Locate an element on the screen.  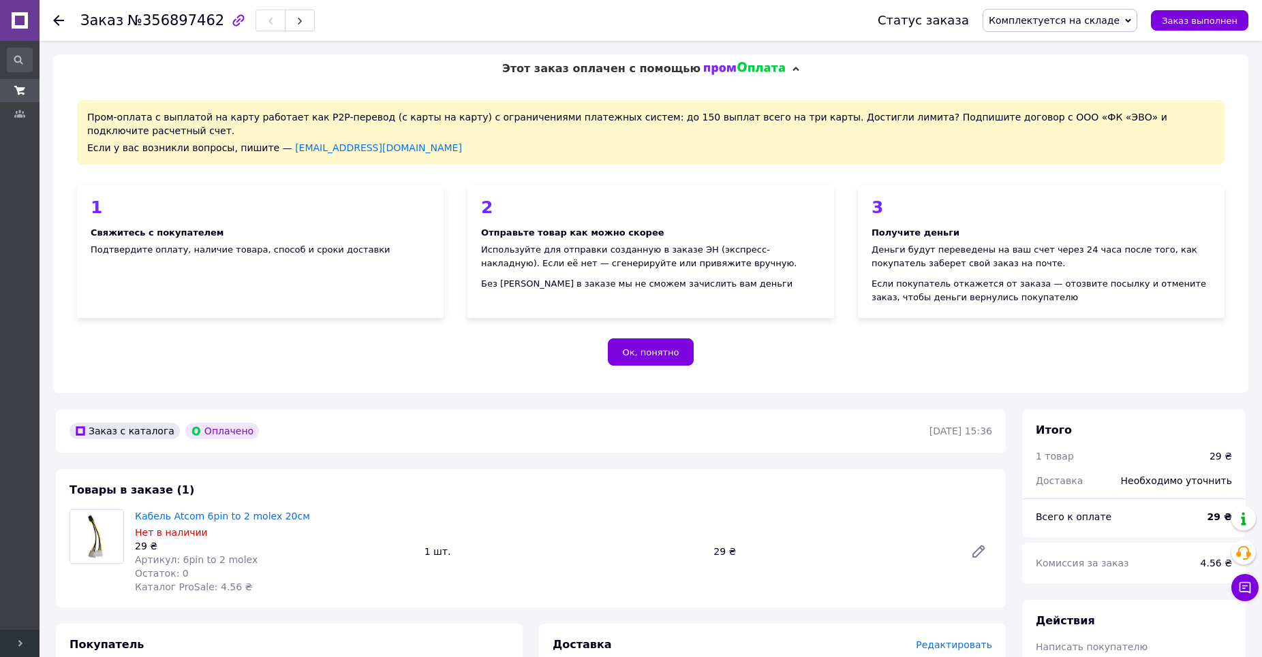
button: Ок, понятно is located at coordinates (650, 352).